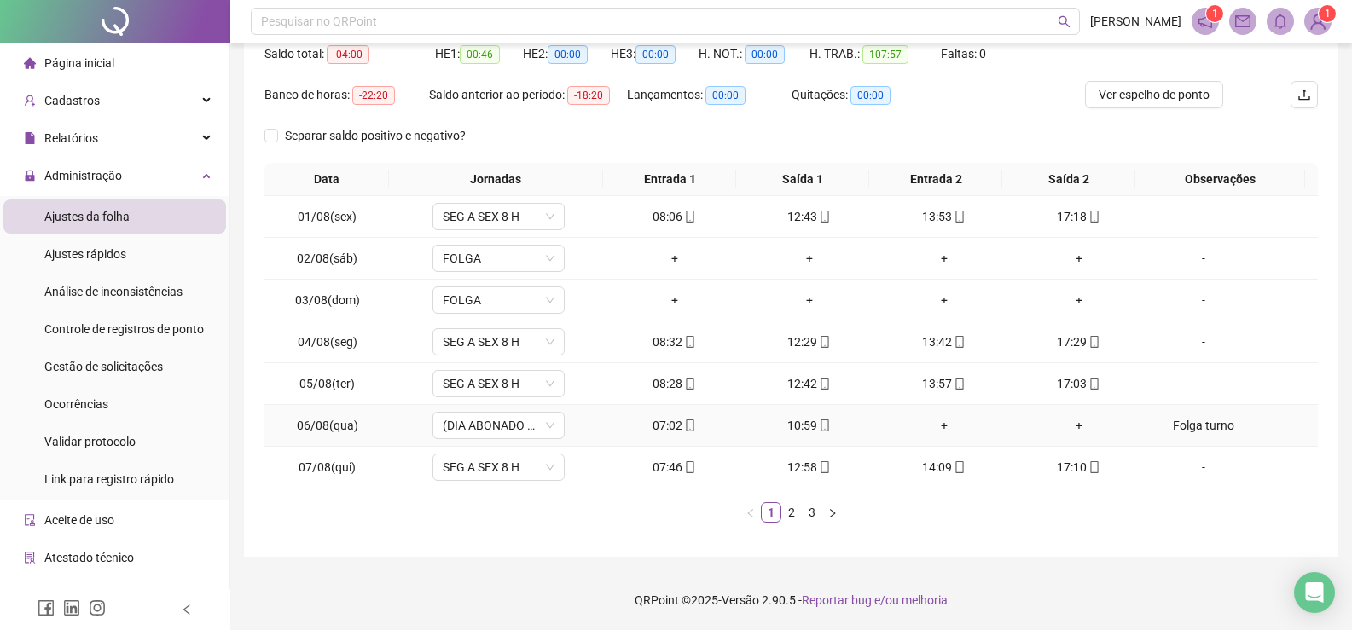 The width and height of the screenshot is (1352, 630). What do you see at coordinates (30, 558) in the screenshot?
I see `span: solution` at bounding box center [30, 558].